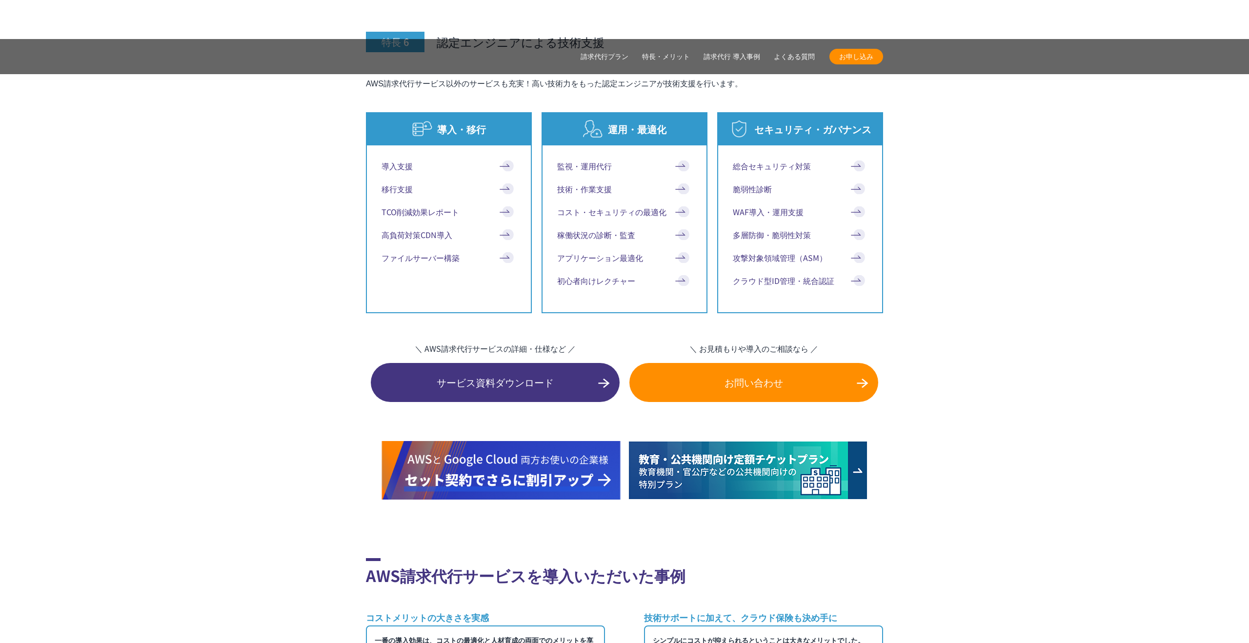 Image resolution: width=1249 pixels, height=643 pixels. Describe the element at coordinates (625, 166) in the screenshot. I see `a: 監視・運用代行` at that location.